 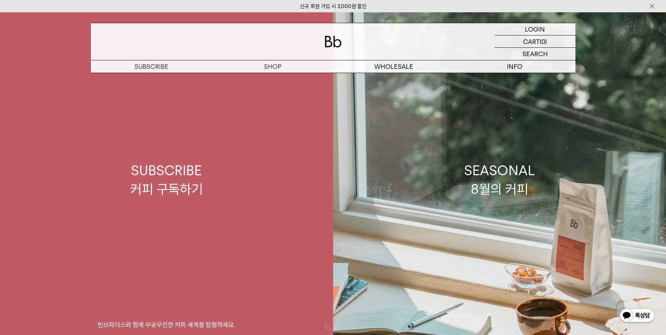 What do you see at coordinates (394, 66) in the screenshot?
I see `p: WHOLESALE` at bounding box center [394, 66].